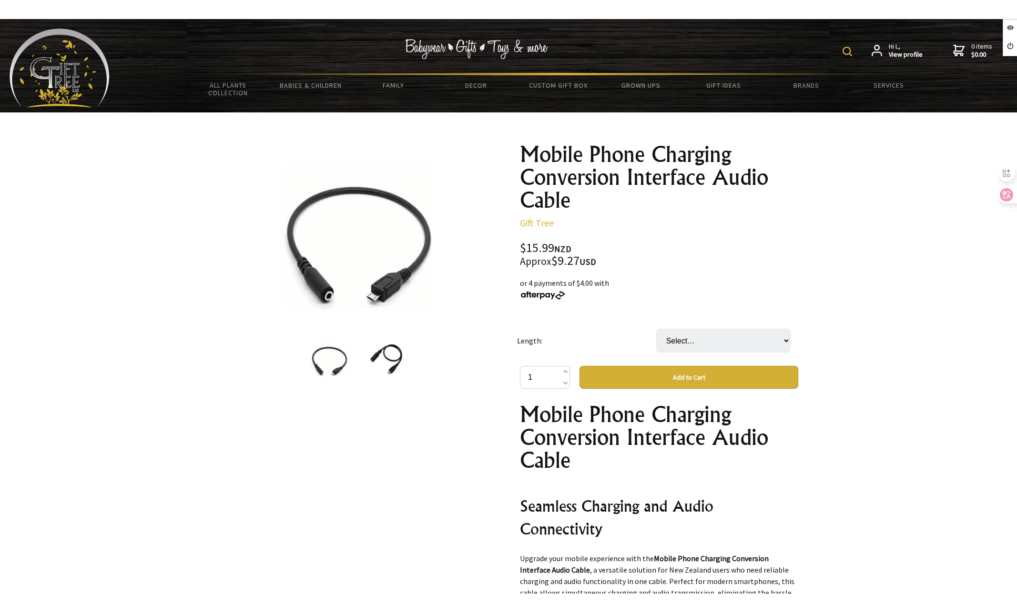 The width and height of the screenshot is (1017, 605). Describe the element at coordinates (393, 85) in the screenshot. I see `a: Family` at that location.